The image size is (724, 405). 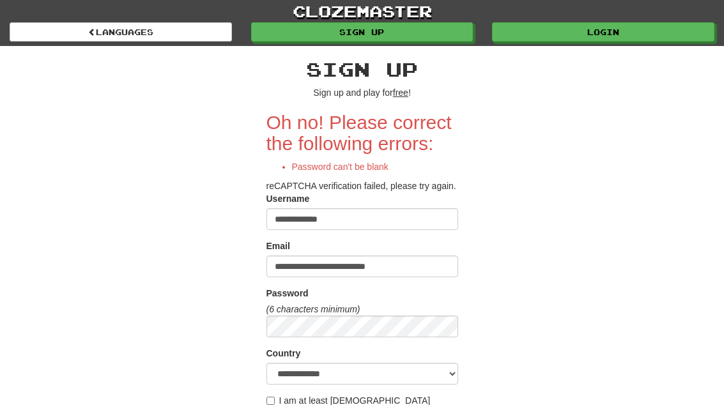 What do you see at coordinates (284, 353) in the screenshot?
I see `label: Country` at bounding box center [284, 353].